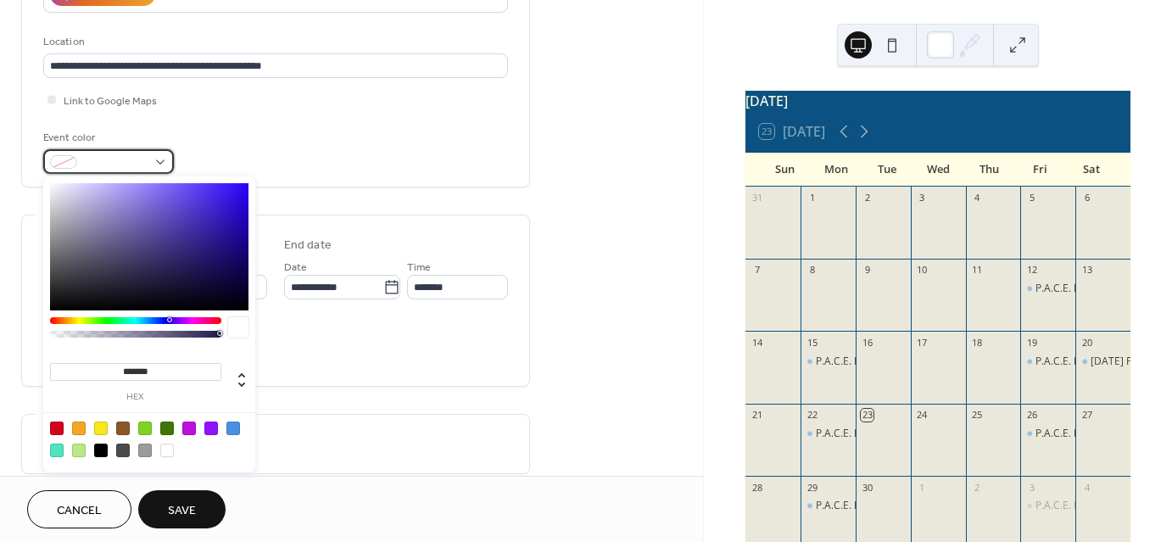 This screenshot has height=542, width=1172. Describe the element at coordinates (107, 137) in the screenshot. I see `div: Event color` at that location.